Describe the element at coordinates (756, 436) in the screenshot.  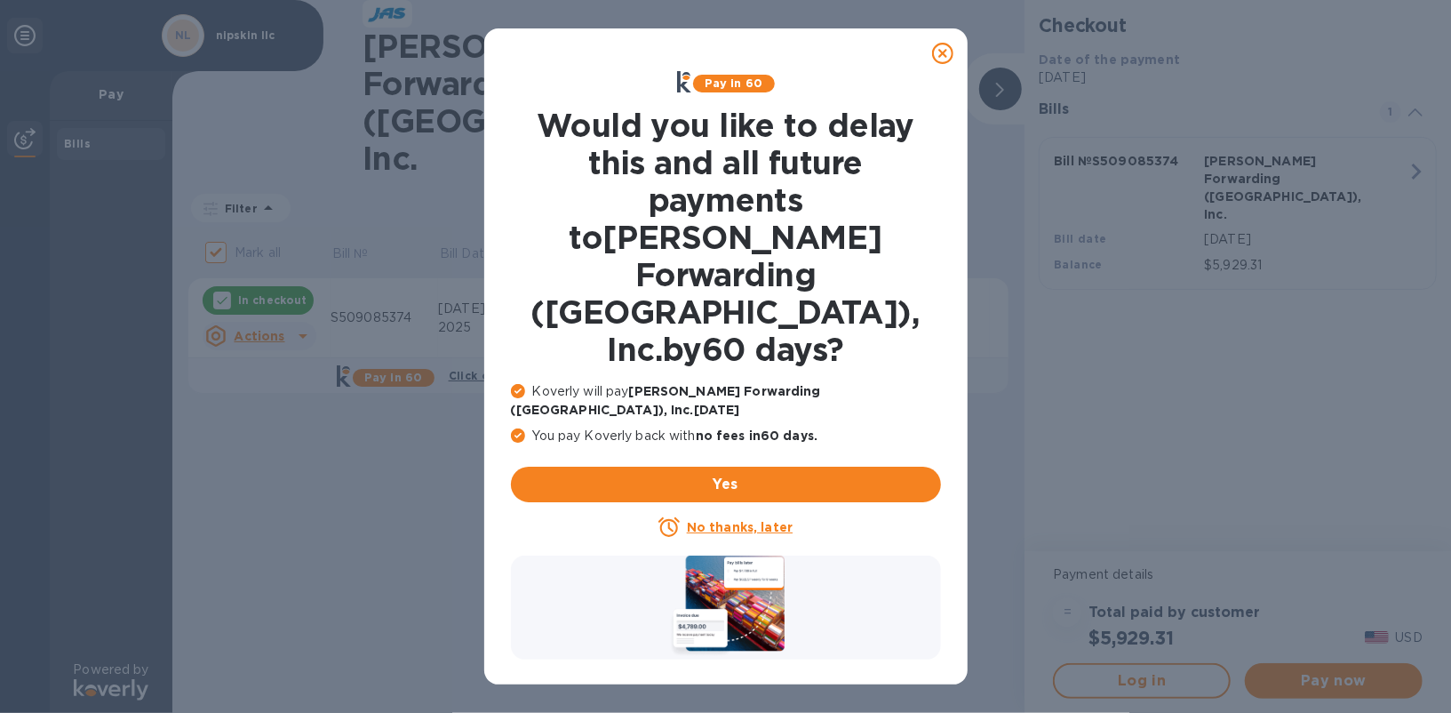
I see `b: no fees in 60 days .` at that location.